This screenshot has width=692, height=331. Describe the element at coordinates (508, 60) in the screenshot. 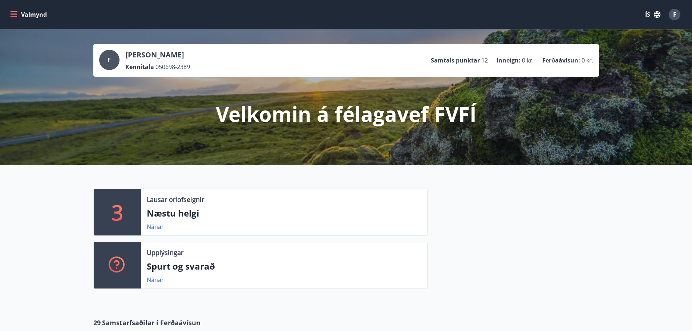

I see `p: Inneign :` at that location.